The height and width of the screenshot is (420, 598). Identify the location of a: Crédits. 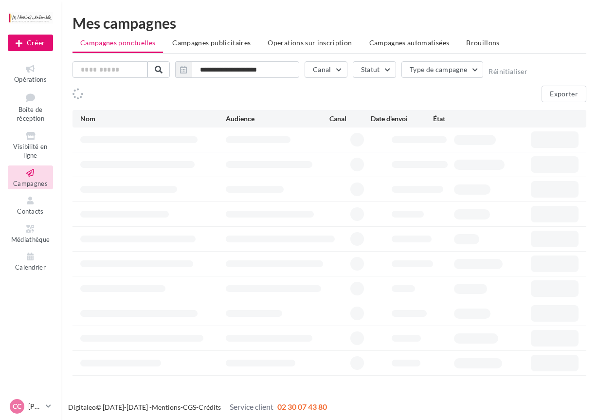
(210, 407).